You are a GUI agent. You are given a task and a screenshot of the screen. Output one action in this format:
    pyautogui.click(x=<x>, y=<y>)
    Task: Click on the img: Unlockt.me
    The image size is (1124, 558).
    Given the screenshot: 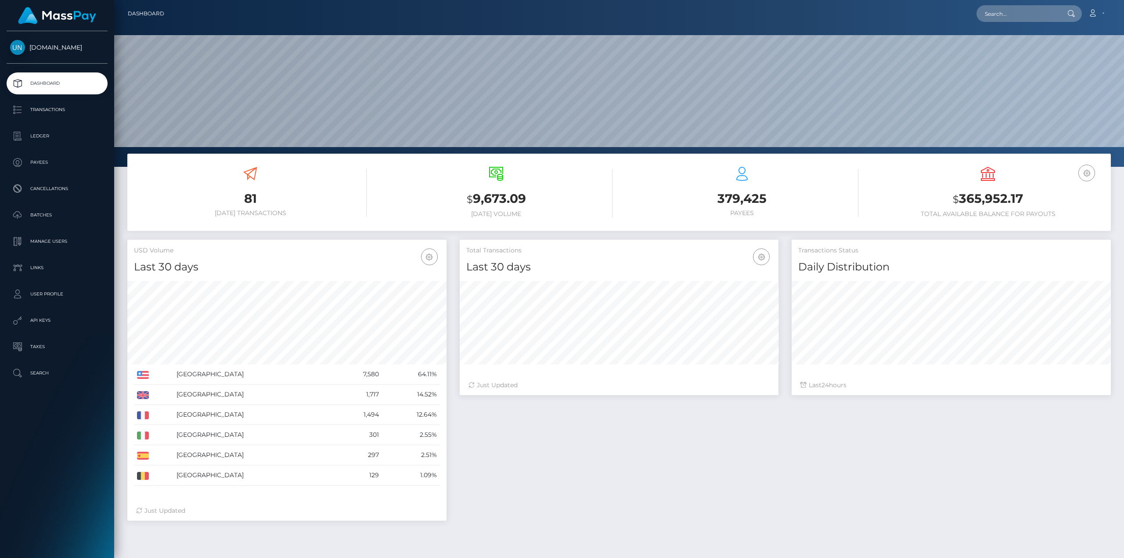 What is the action you would take?
    pyautogui.click(x=18, y=47)
    